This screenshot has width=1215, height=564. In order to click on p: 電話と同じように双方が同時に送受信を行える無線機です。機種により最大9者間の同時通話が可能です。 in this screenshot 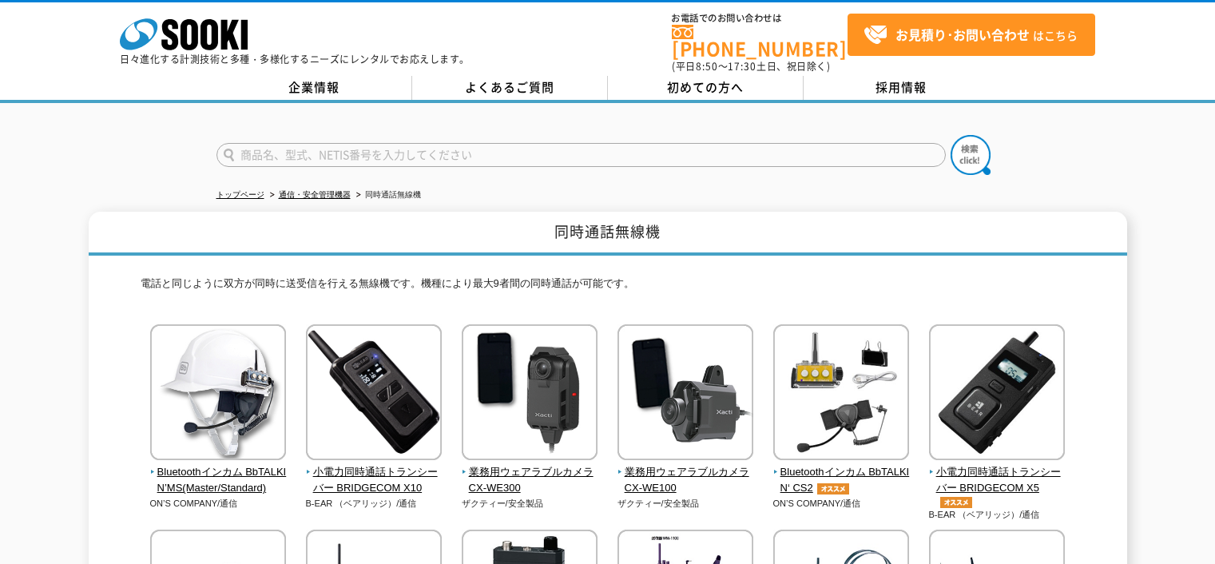, I will do `click(608, 288)`.